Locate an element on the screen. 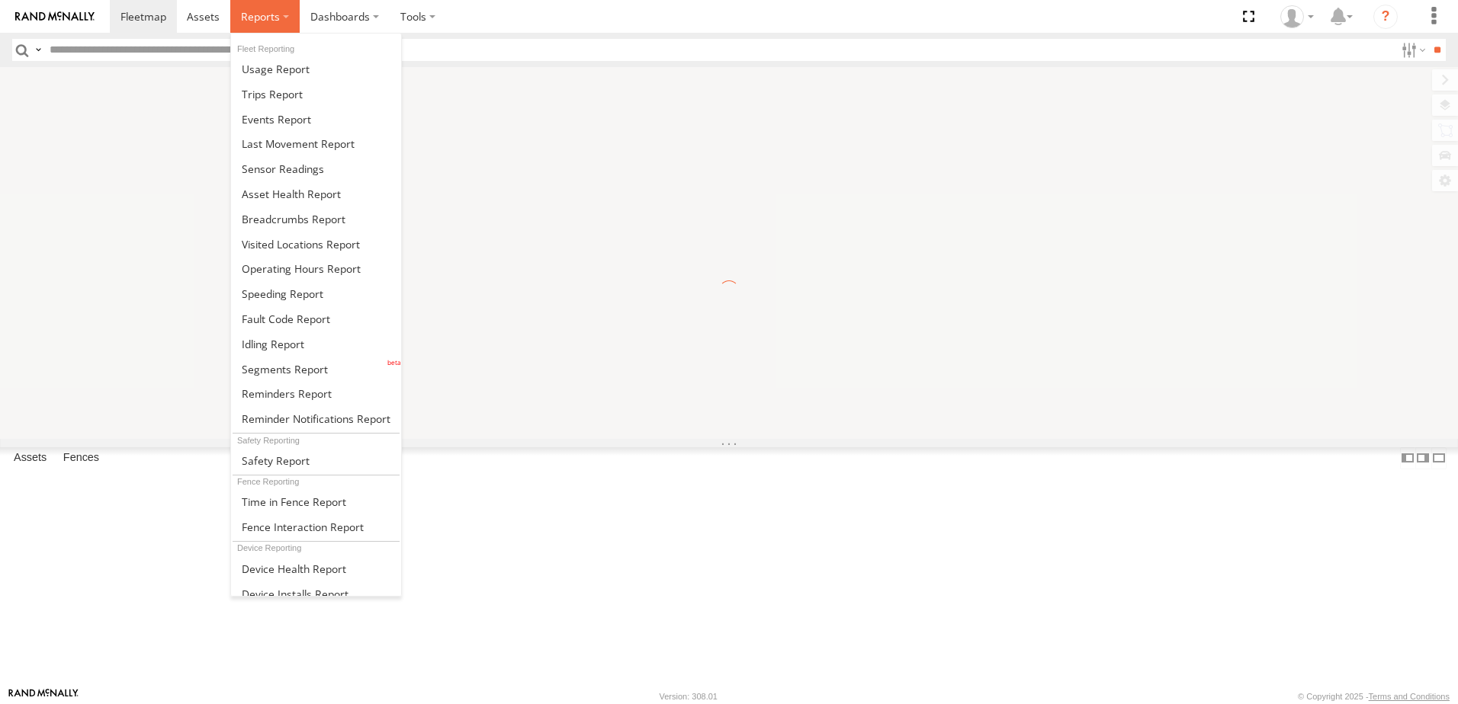 This screenshot has width=1458, height=704. a: Reminders Report is located at coordinates (316, 394).